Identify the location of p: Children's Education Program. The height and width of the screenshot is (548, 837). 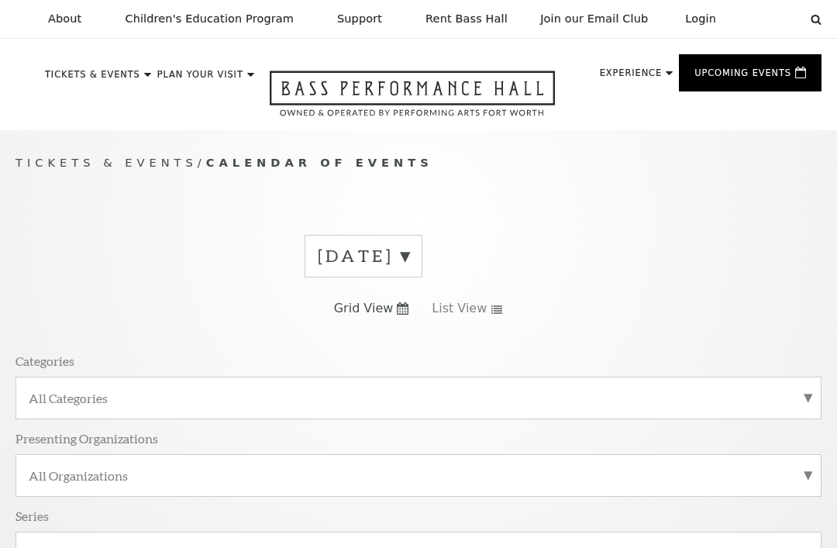
(209, 19).